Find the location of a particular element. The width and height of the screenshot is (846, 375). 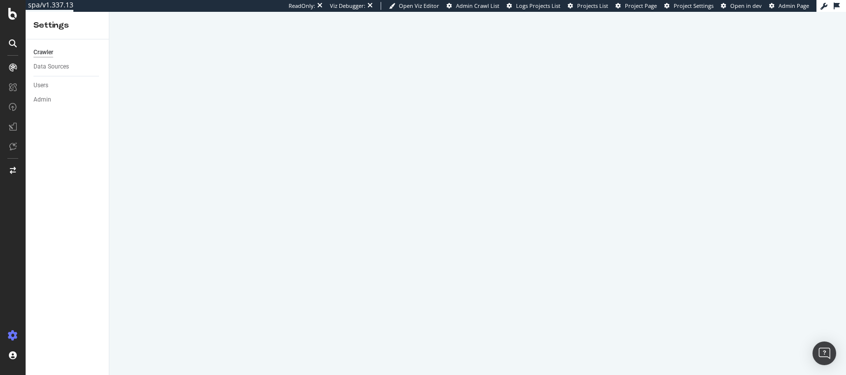

div: Crawler is located at coordinates (43, 52).